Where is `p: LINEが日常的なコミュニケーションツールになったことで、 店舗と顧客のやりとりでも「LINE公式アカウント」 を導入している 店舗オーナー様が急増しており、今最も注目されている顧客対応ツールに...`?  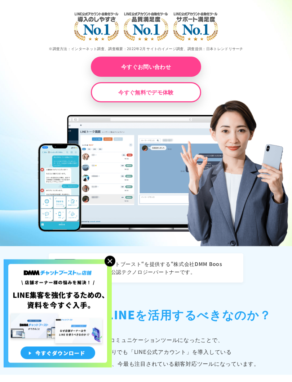
p: LINEが日常的なコミュニケーションツールになったことで、 店舗と顧客のやりとりでも「LINE公式アカウント」 を導入している 店舗オーナー様が急増しており、今最も注目されている顧客対応ツールに... is located at coordinates (146, 359).